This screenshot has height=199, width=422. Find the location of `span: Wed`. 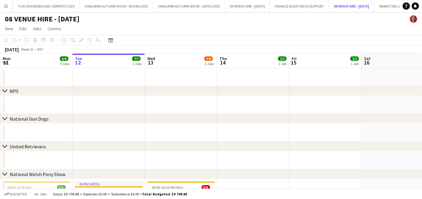

span: Wed is located at coordinates (151, 59).